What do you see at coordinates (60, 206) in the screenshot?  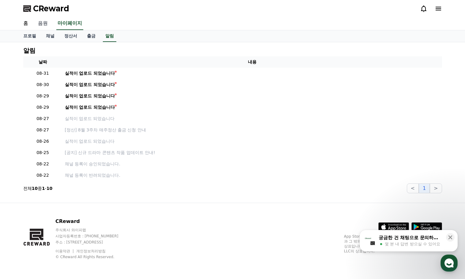 I see `span: 대화` at bounding box center [60, 206].